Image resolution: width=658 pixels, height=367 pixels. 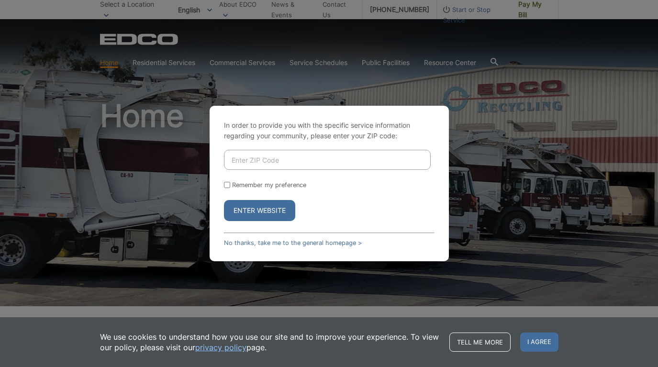 I want to click on a: Tell me more, so click(x=480, y=342).